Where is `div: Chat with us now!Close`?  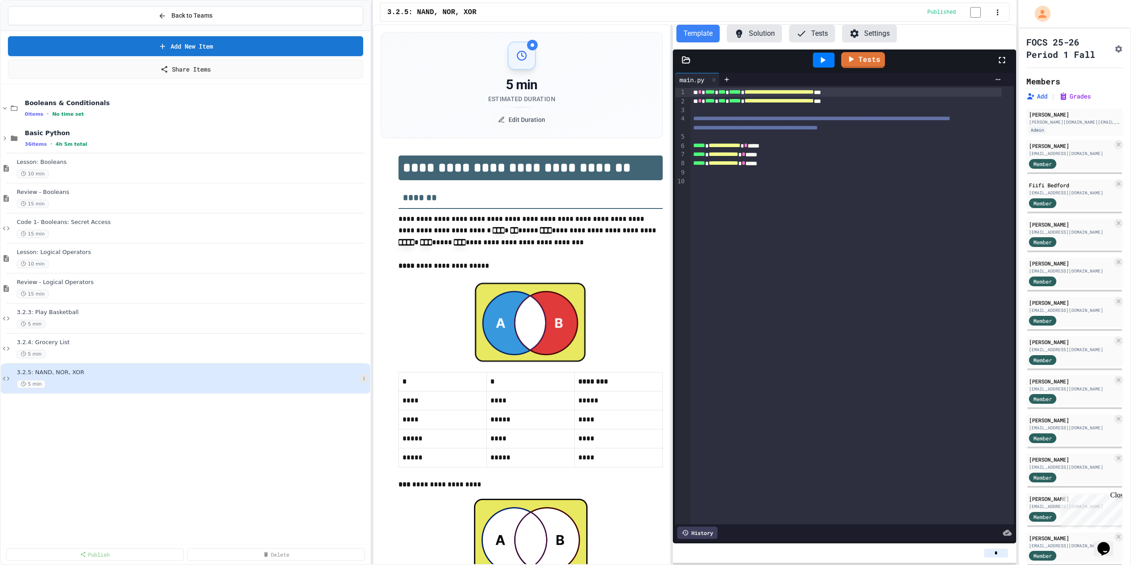 div: Chat with us now!Close is located at coordinates (32, 30).